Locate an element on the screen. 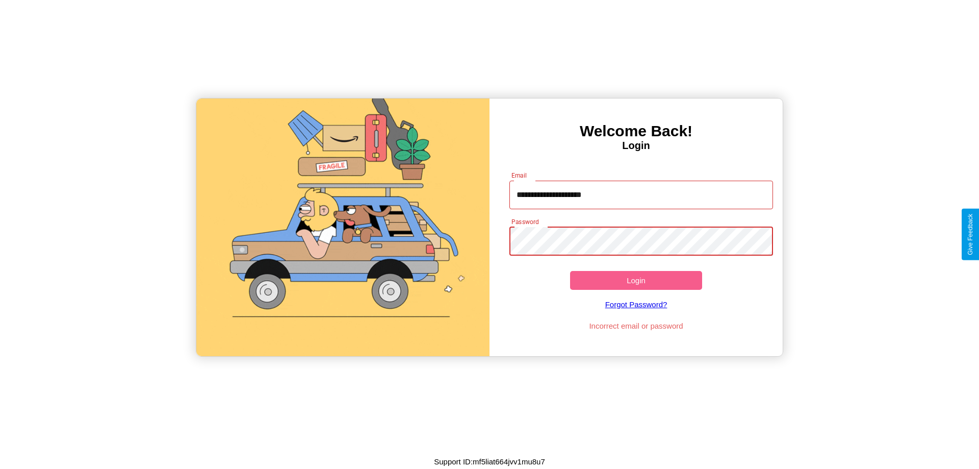 The width and height of the screenshot is (979, 469). h4: Login is located at coordinates (636, 145).